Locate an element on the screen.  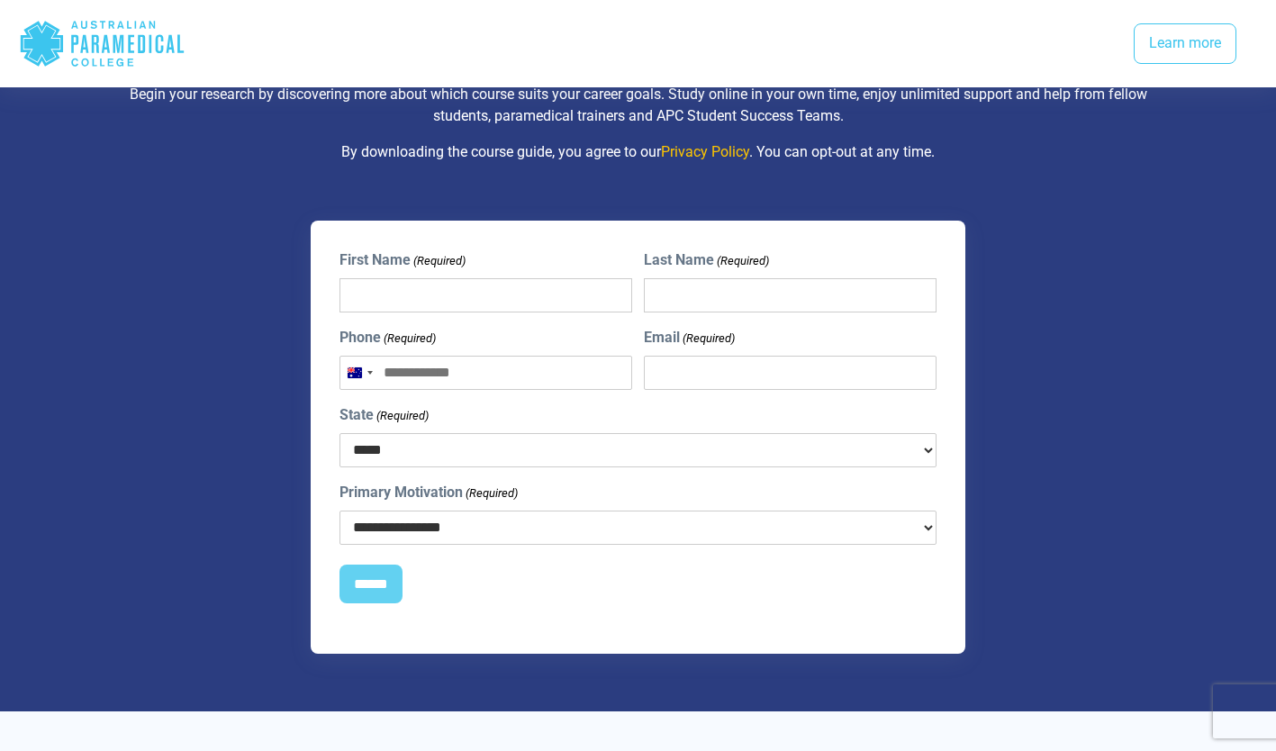
label: Phone is located at coordinates (387, 338).